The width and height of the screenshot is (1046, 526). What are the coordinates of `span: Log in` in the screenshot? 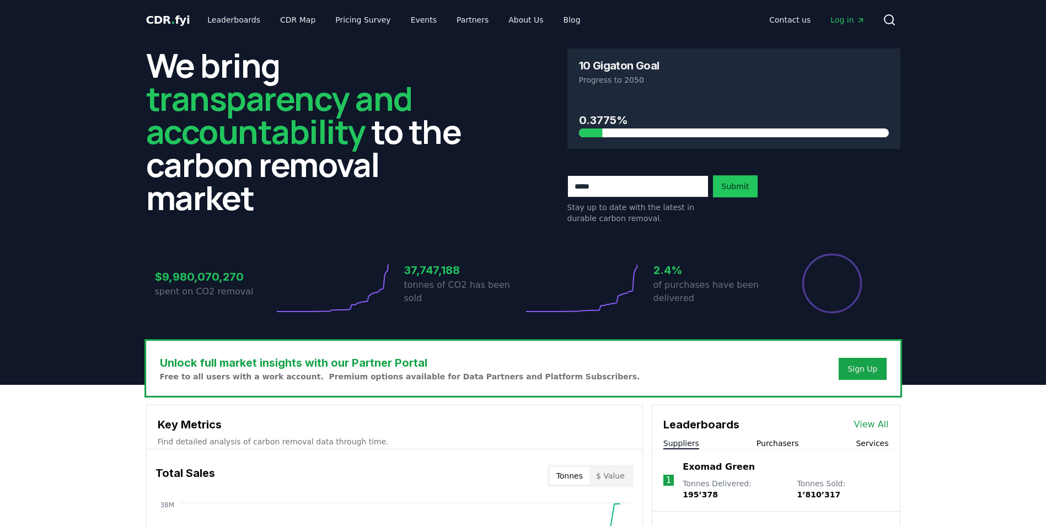 It's located at (848, 20).